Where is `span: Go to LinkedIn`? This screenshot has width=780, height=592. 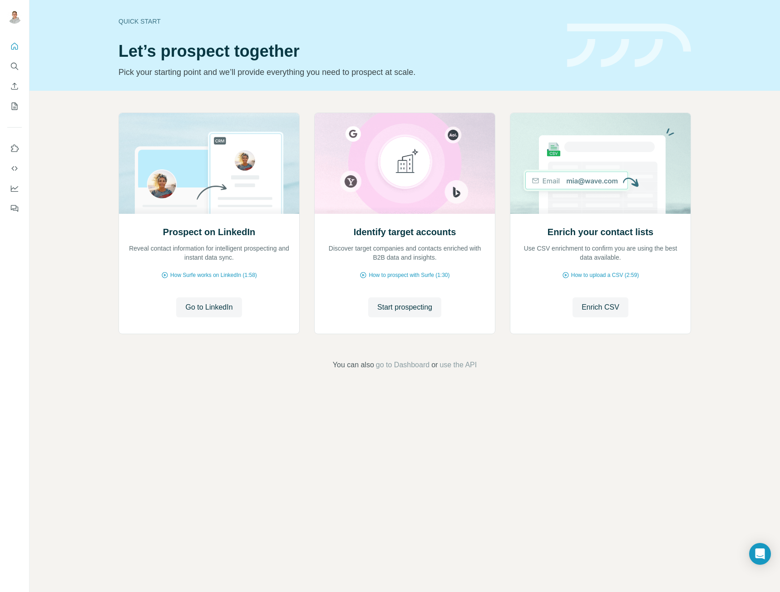
span: Go to LinkedIn is located at coordinates (209, 307).